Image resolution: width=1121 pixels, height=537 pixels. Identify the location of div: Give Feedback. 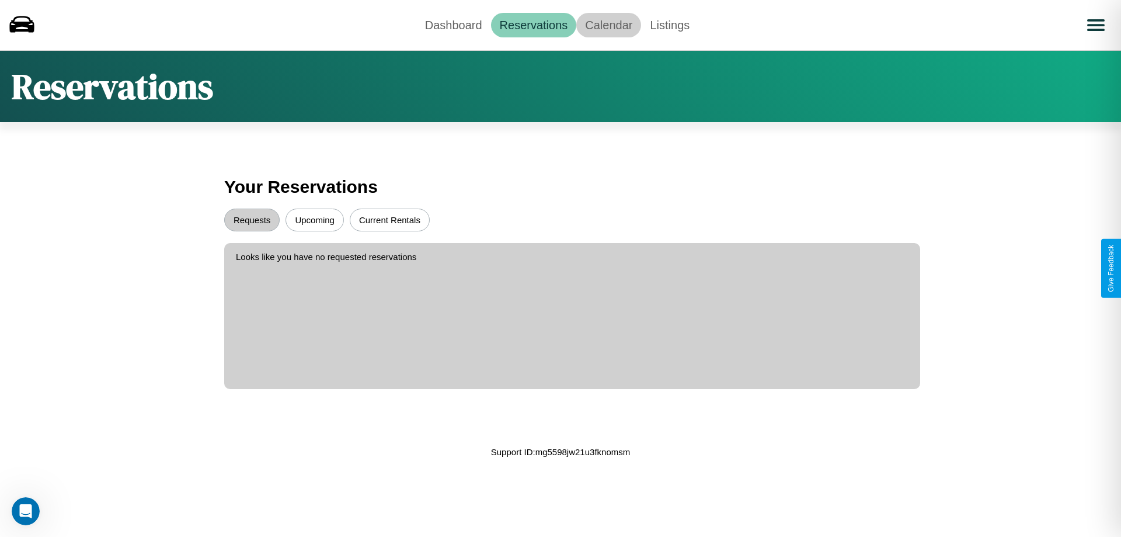
(1111, 268).